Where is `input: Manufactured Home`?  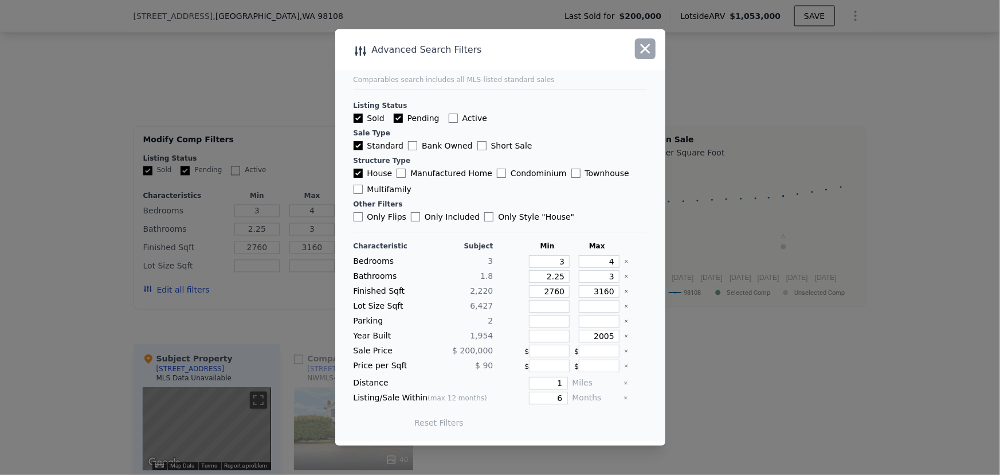
input: Manufactured Home is located at coordinates (401, 173).